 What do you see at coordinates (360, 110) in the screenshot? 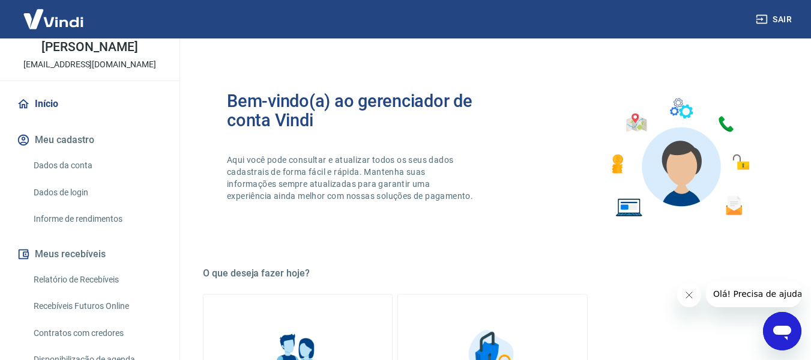
I see `h2: Bem-vindo(a) ao gerenciador de conta Vindi` at bounding box center [360, 110].